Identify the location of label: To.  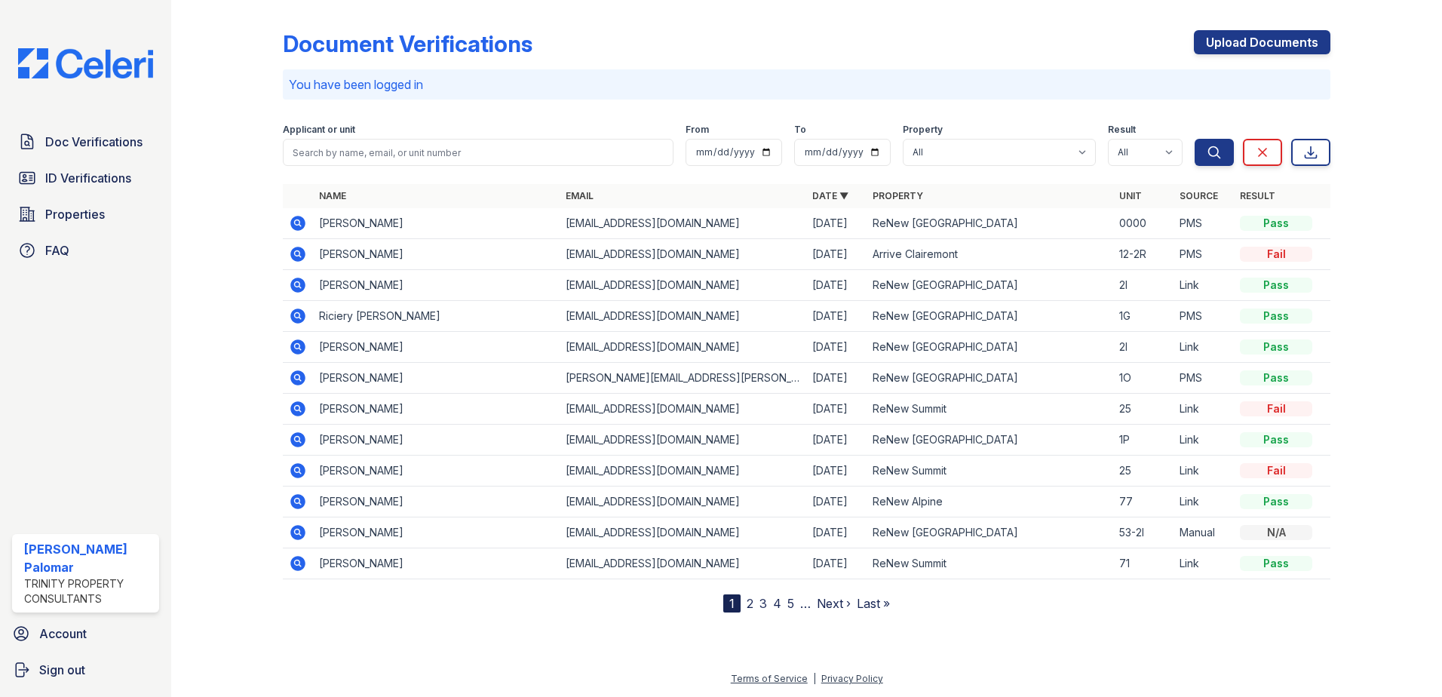
(800, 130).